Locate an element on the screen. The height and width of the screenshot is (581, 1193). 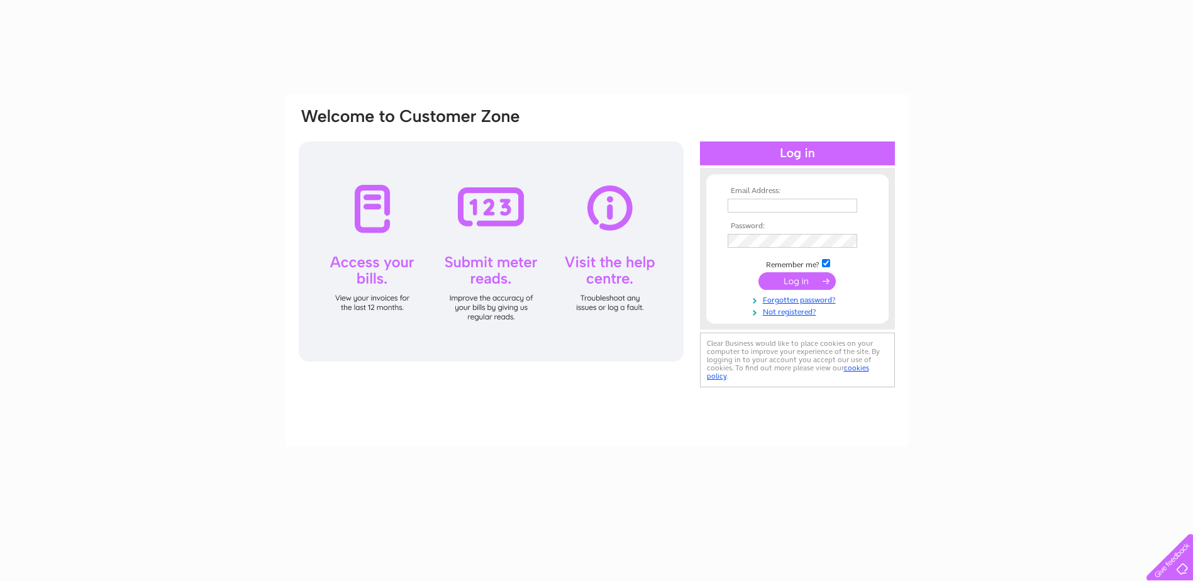
th: Email Address: is located at coordinates (797, 191).